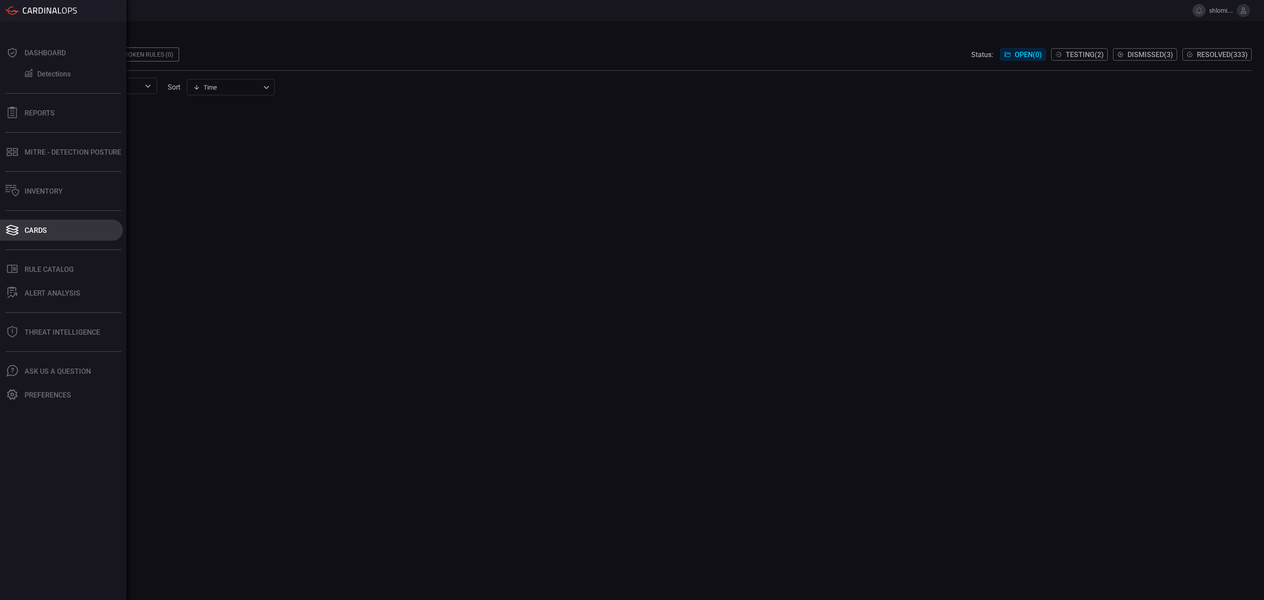  I want to click on div: ALERT ANALYSIS, so click(52, 293).